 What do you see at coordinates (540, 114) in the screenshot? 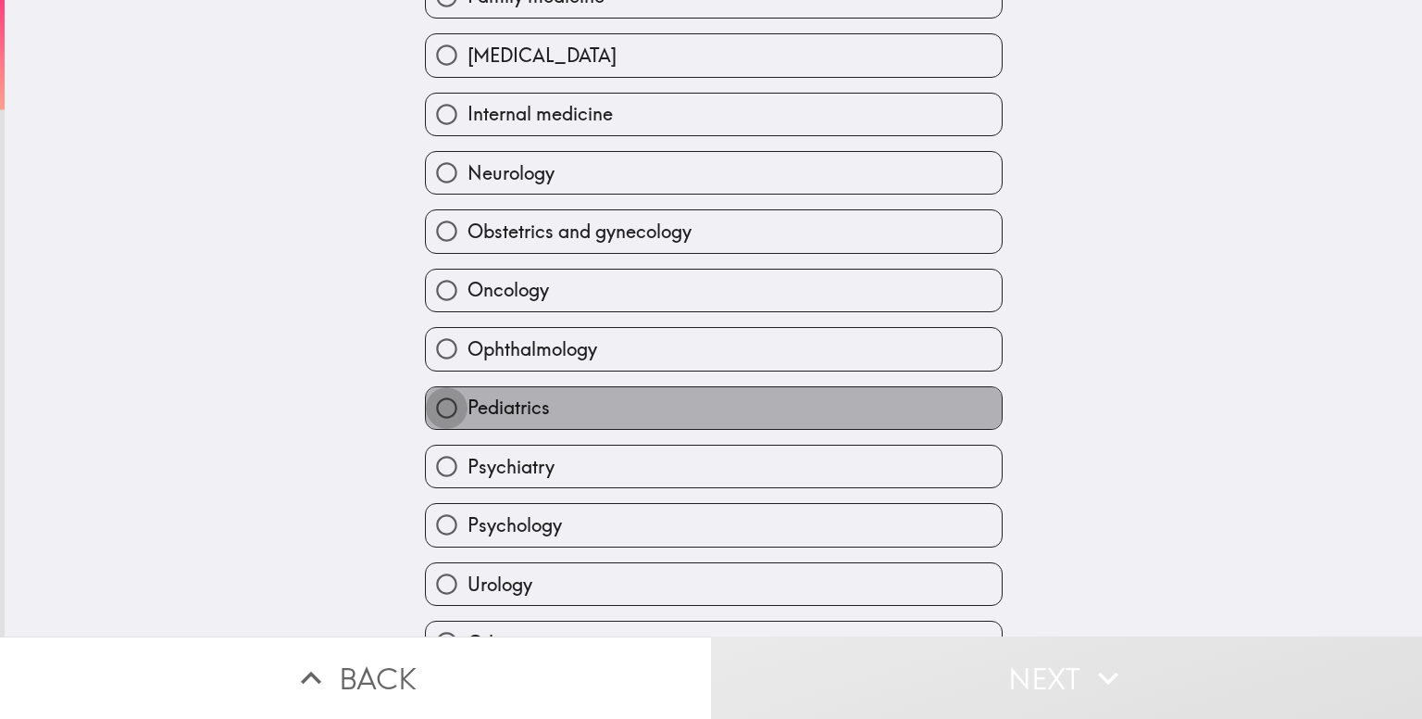
I see `span: Internal medicine` at bounding box center [540, 114].